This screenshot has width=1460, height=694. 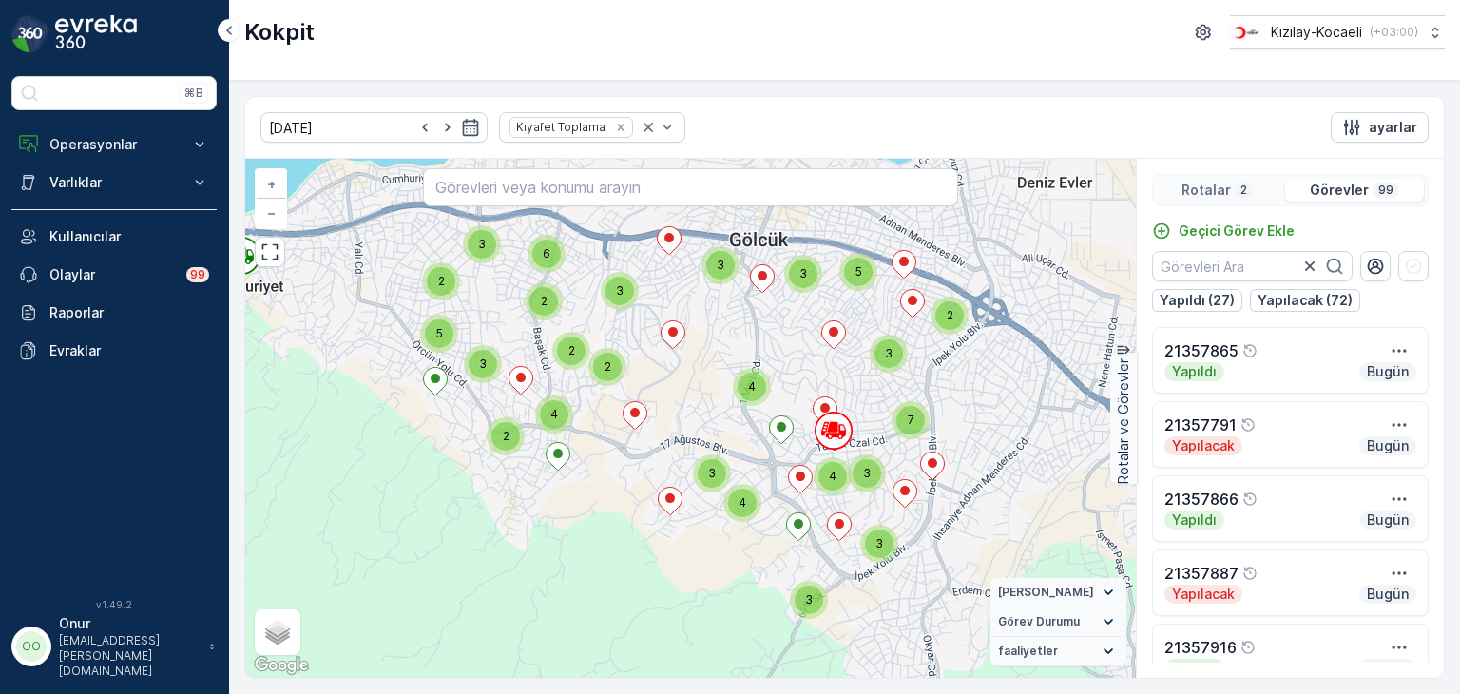 I want to click on p: 21357866, so click(x=1202, y=499).